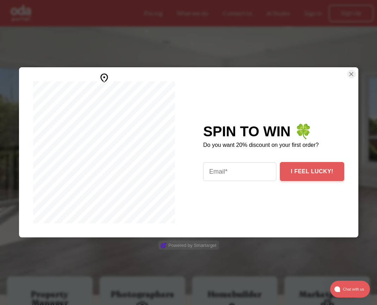  I want to click on button: Close Smartarget Popup, so click(351, 74).